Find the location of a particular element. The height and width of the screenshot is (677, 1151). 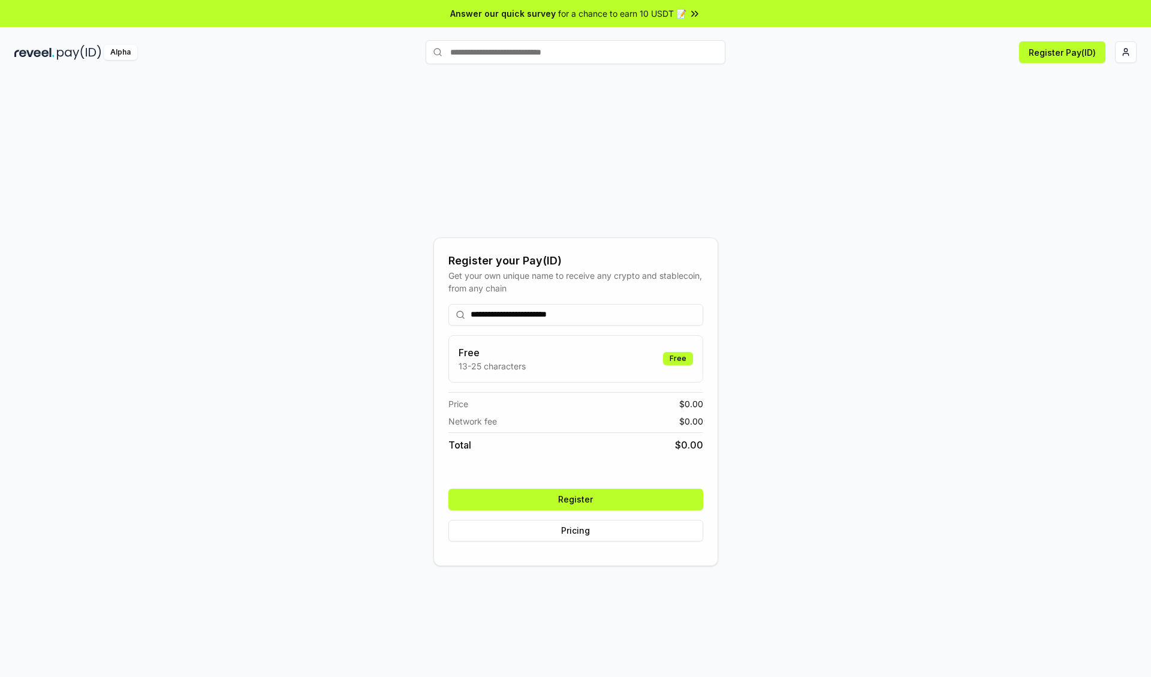

button: Pricing is located at coordinates (575, 530).